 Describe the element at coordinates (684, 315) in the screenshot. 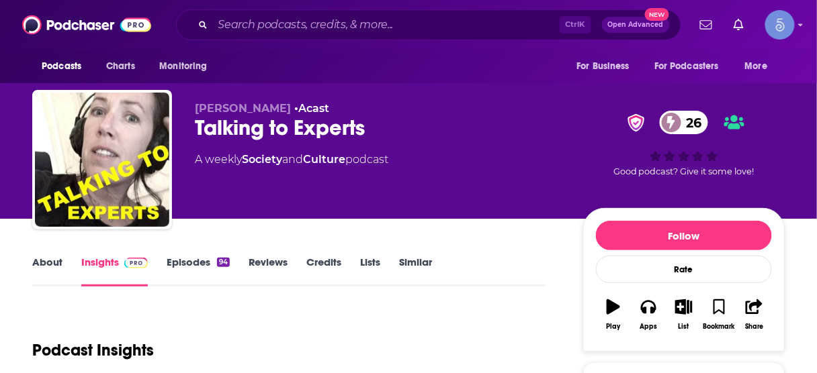

I see `button: List` at that location.